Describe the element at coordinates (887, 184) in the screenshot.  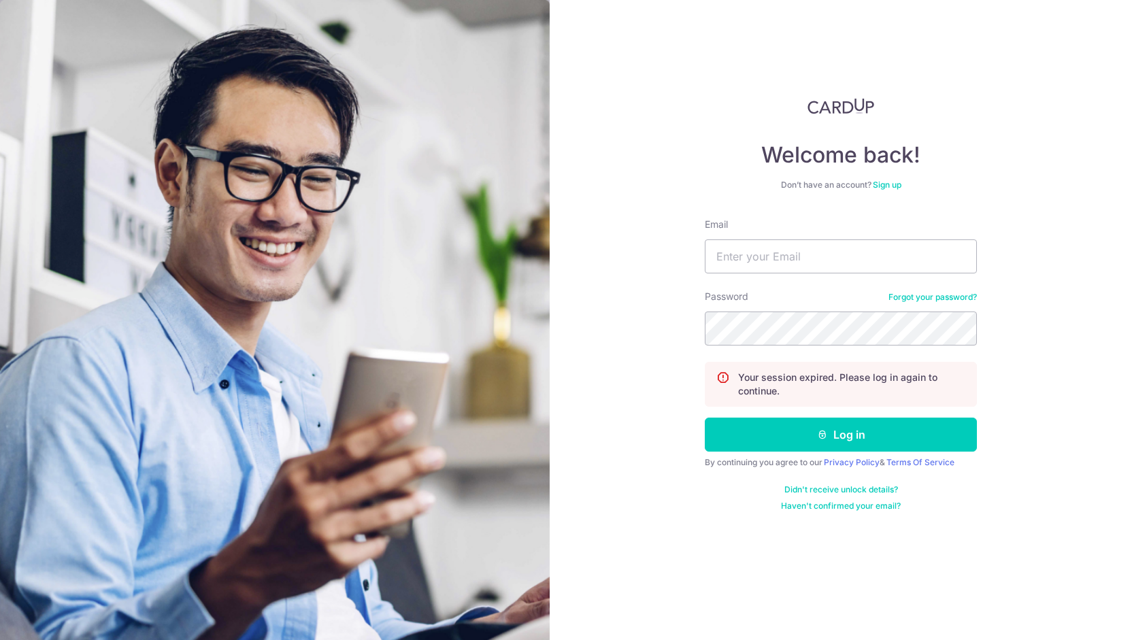
I see `a: Sign up` at that location.